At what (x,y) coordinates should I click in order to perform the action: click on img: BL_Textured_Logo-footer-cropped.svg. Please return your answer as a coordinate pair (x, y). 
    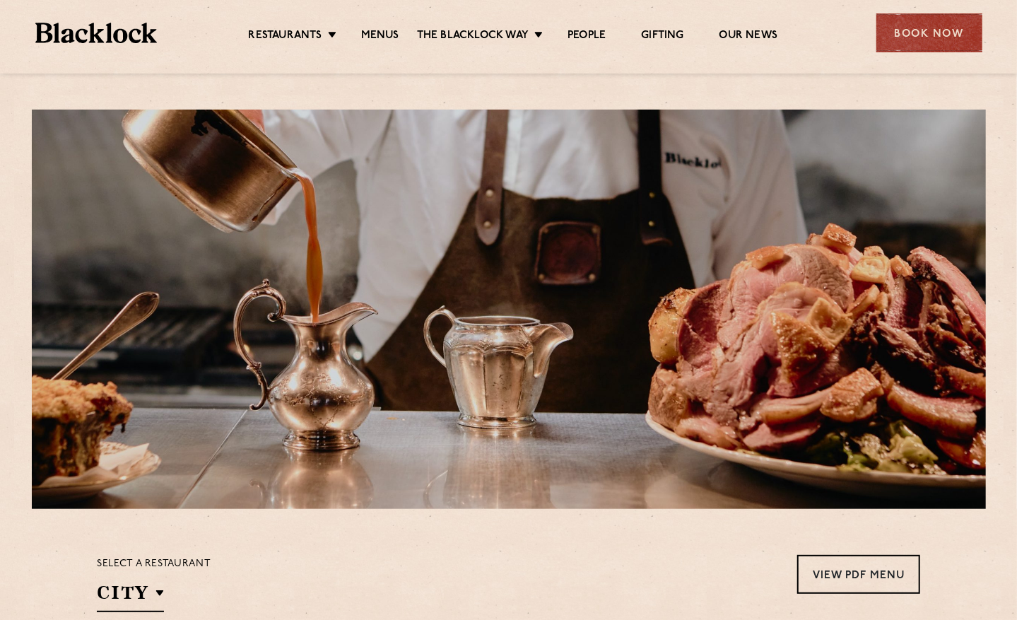
    Looking at the image, I should click on (96, 33).